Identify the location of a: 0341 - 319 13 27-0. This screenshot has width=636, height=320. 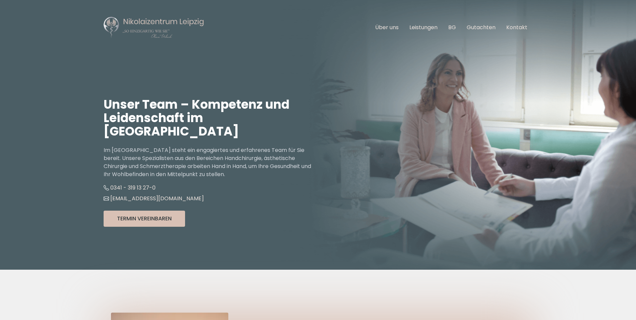
(130, 188).